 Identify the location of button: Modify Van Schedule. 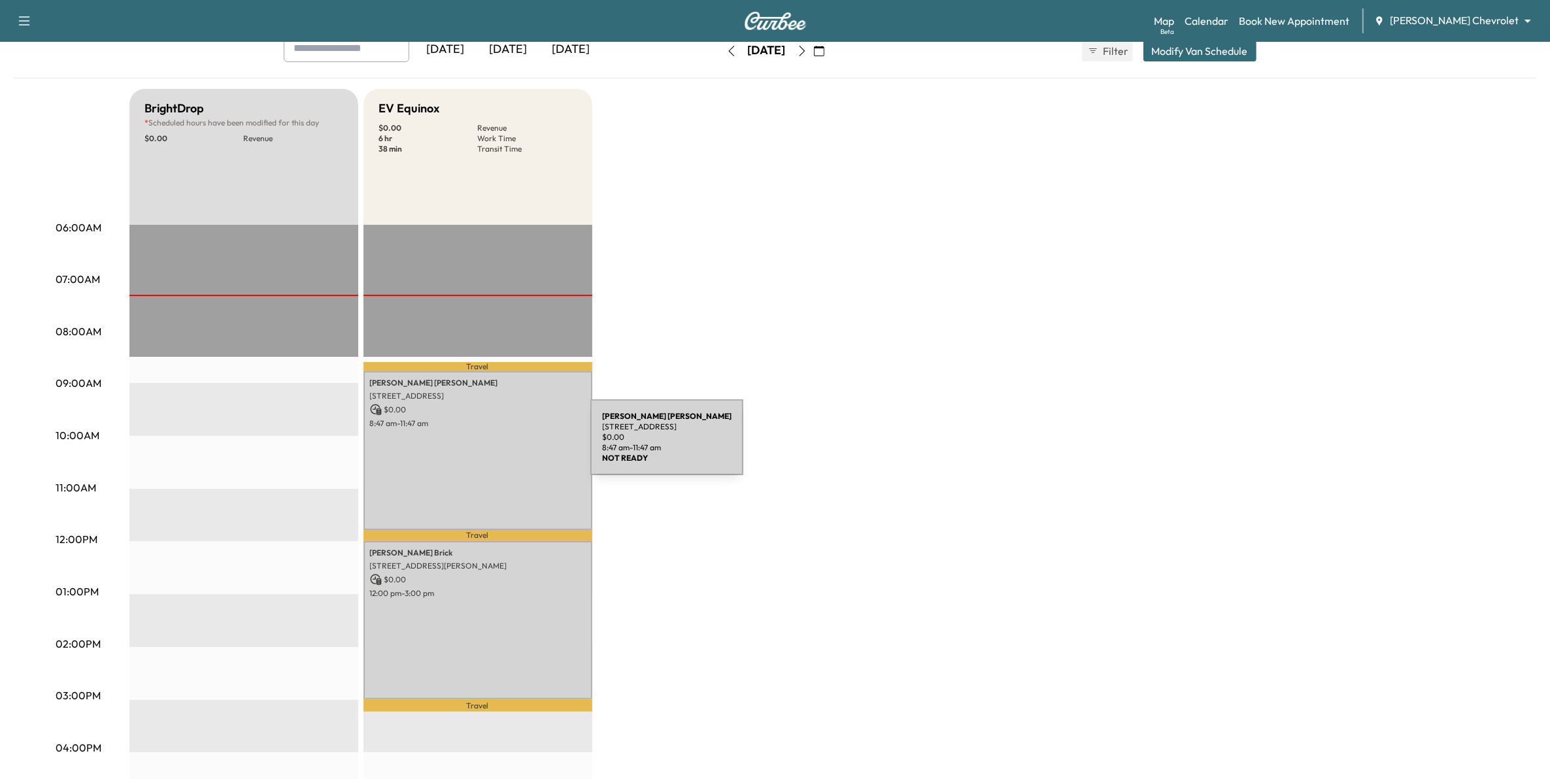
(1200, 51).